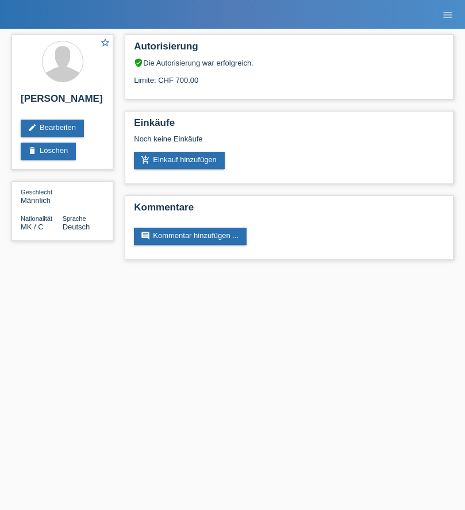  I want to click on i: menu, so click(448, 15).